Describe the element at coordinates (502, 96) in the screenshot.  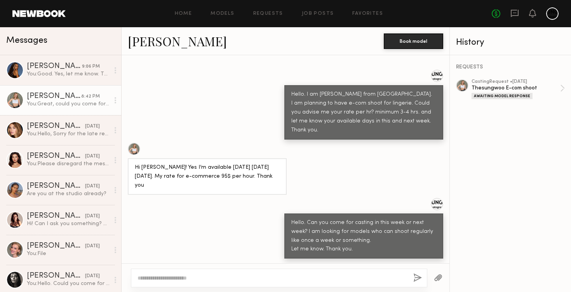
I see `div: Awaiting Model Response` at that location.